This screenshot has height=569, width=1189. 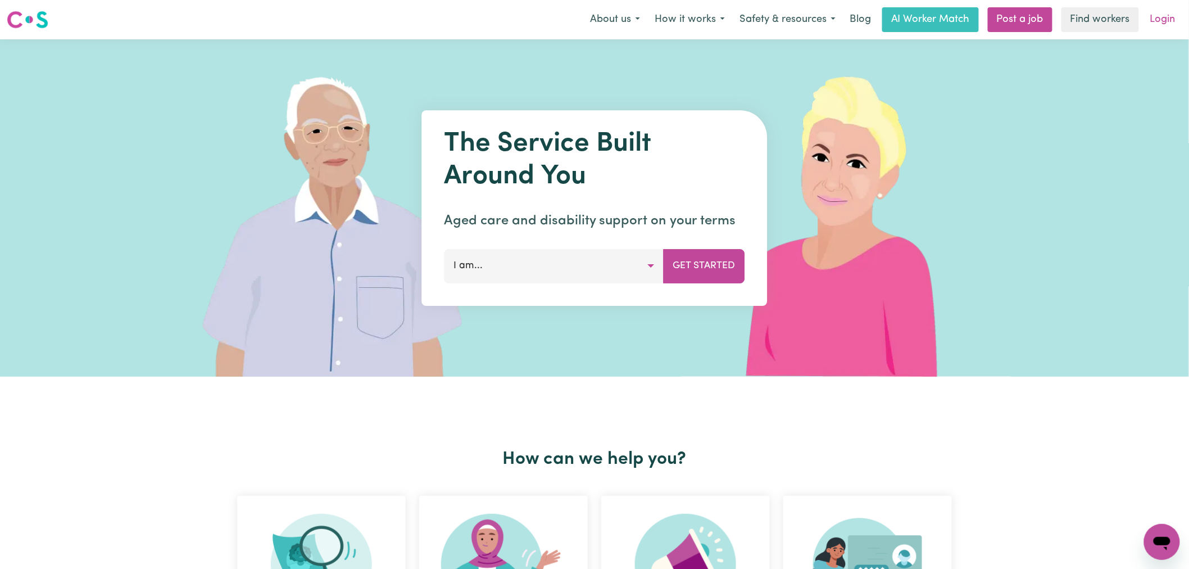 What do you see at coordinates (1163, 20) in the screenshot?
I see `a: Login` at bounding box center [1163, 20].